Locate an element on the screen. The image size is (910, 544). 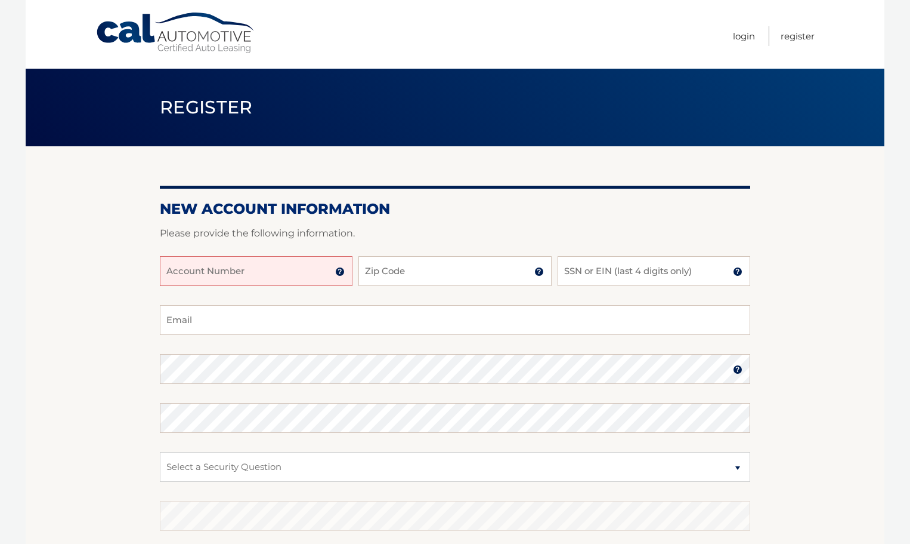
input: Zip Code is located at coordinates (455, 271).